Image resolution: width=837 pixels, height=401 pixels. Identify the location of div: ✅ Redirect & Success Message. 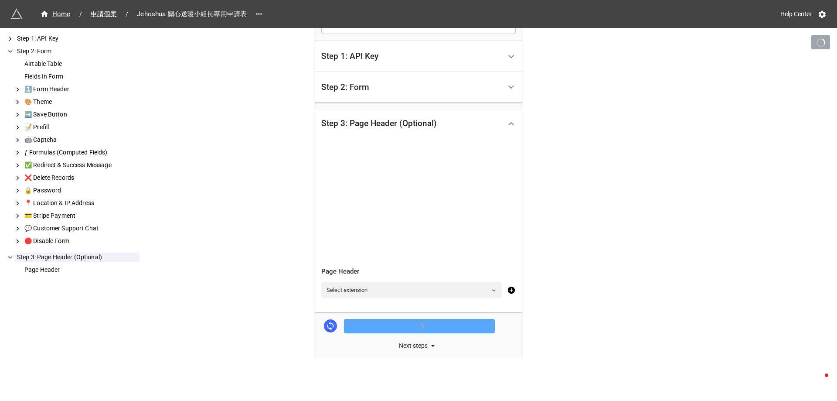
(81, 165).